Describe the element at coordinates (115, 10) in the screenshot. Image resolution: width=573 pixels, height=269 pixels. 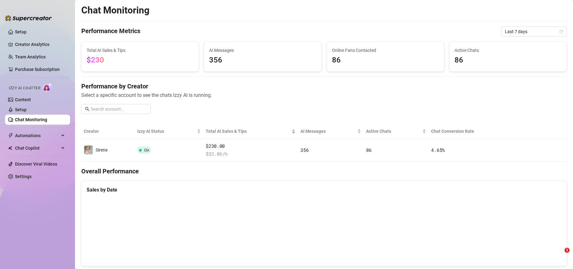
I see `h2: Chat Monitoring` at that location.